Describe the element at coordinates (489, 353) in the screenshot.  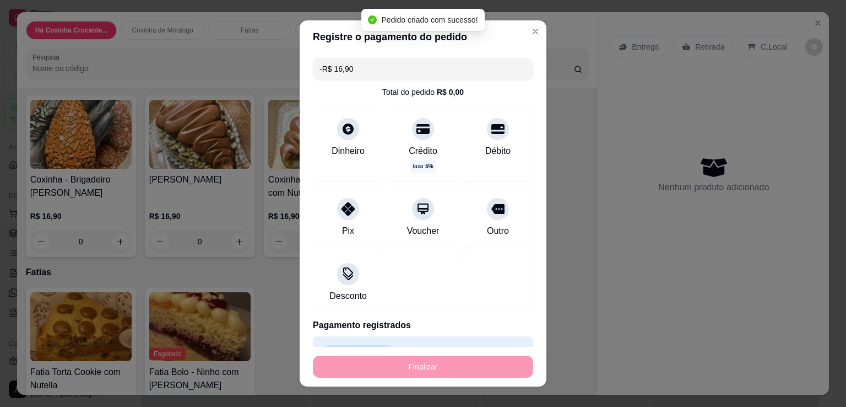
I see `p: R$ 16,90` at that location.